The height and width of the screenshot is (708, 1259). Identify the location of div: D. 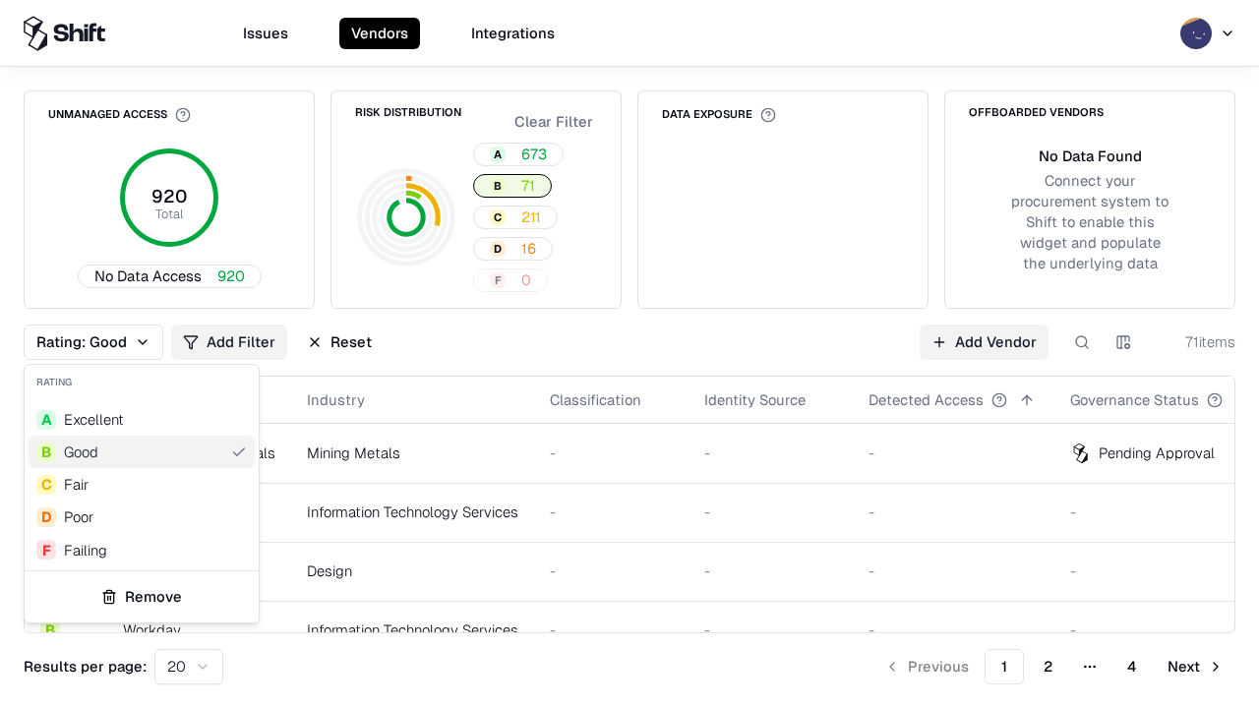
(46, 517).